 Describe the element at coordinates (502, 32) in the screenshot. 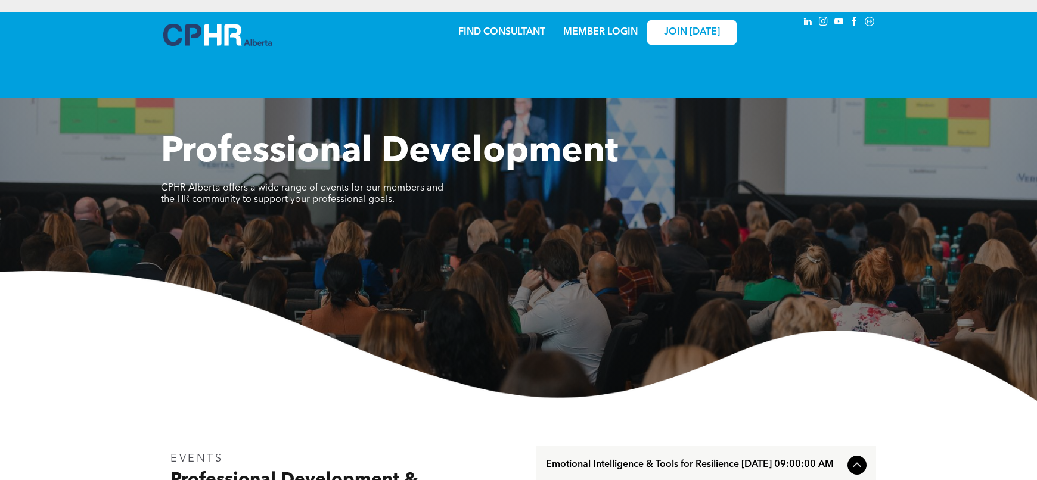

I see `a: FIND CONSULTANT` at that location.